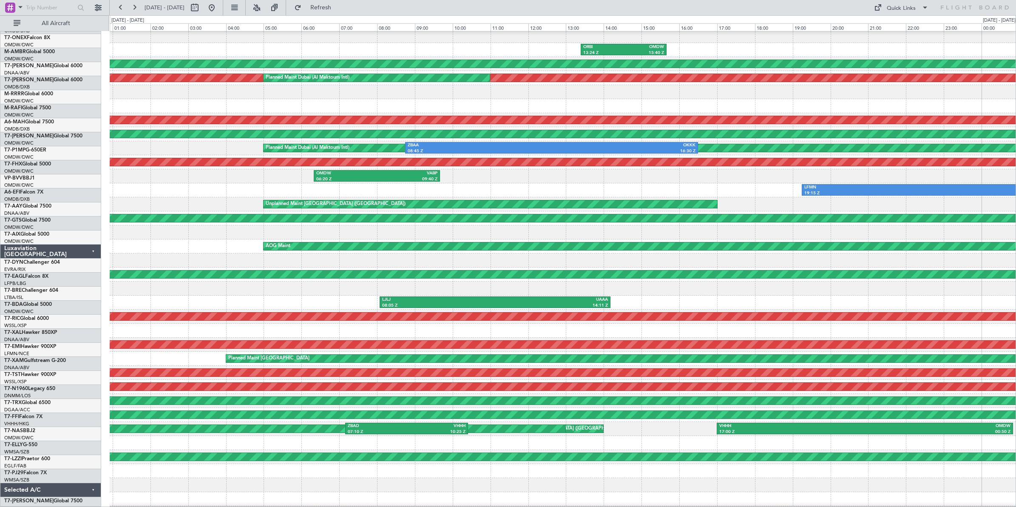 This screenshot has height=507, width=1016. What do you see at coordinates (32, 262) in the screenshot?
I see `a: T7-DYNChallenger 604` at bounding box center [32, 262].